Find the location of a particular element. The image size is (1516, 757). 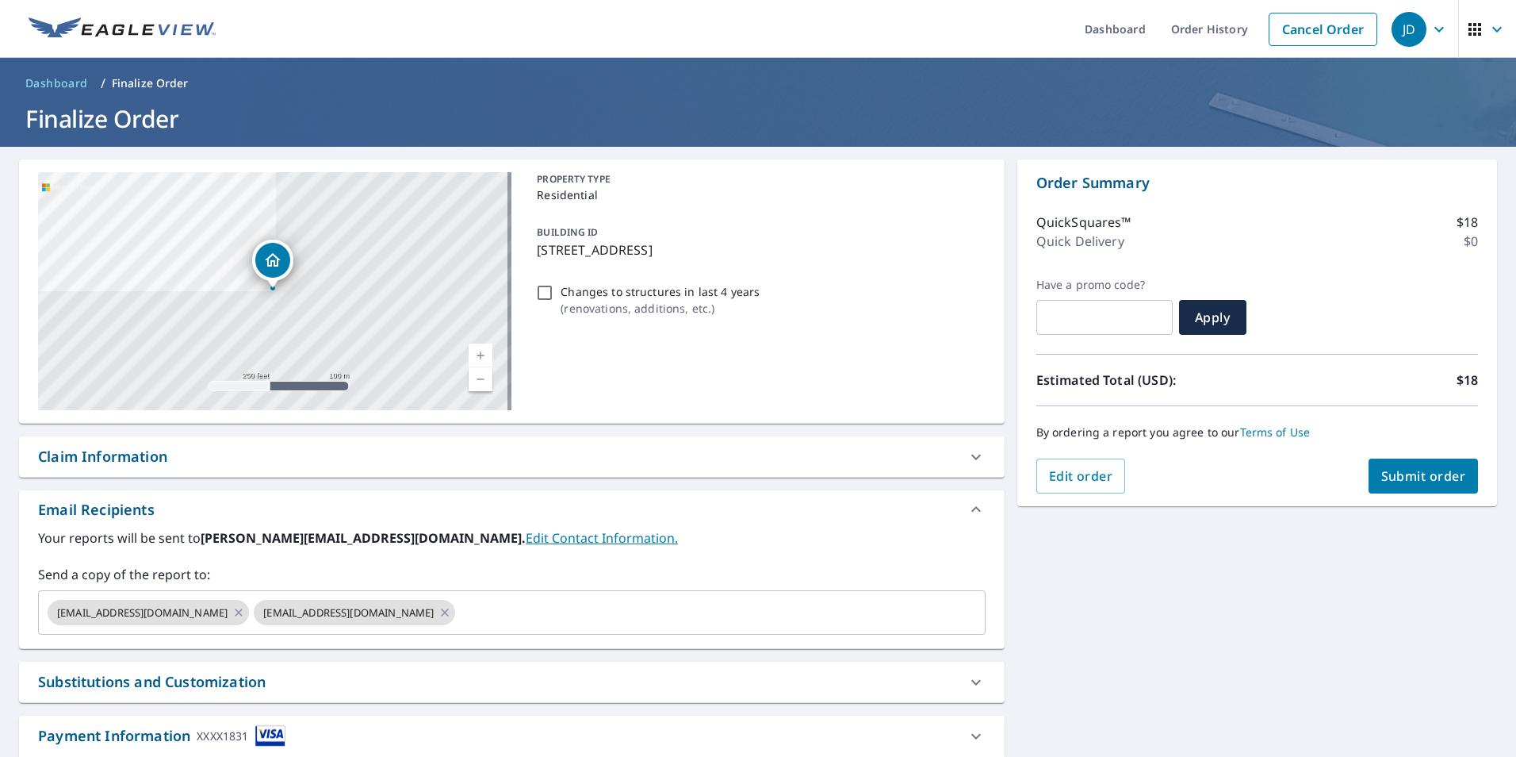

p: QuickSquares™ is located at coordinates (1084, 222).